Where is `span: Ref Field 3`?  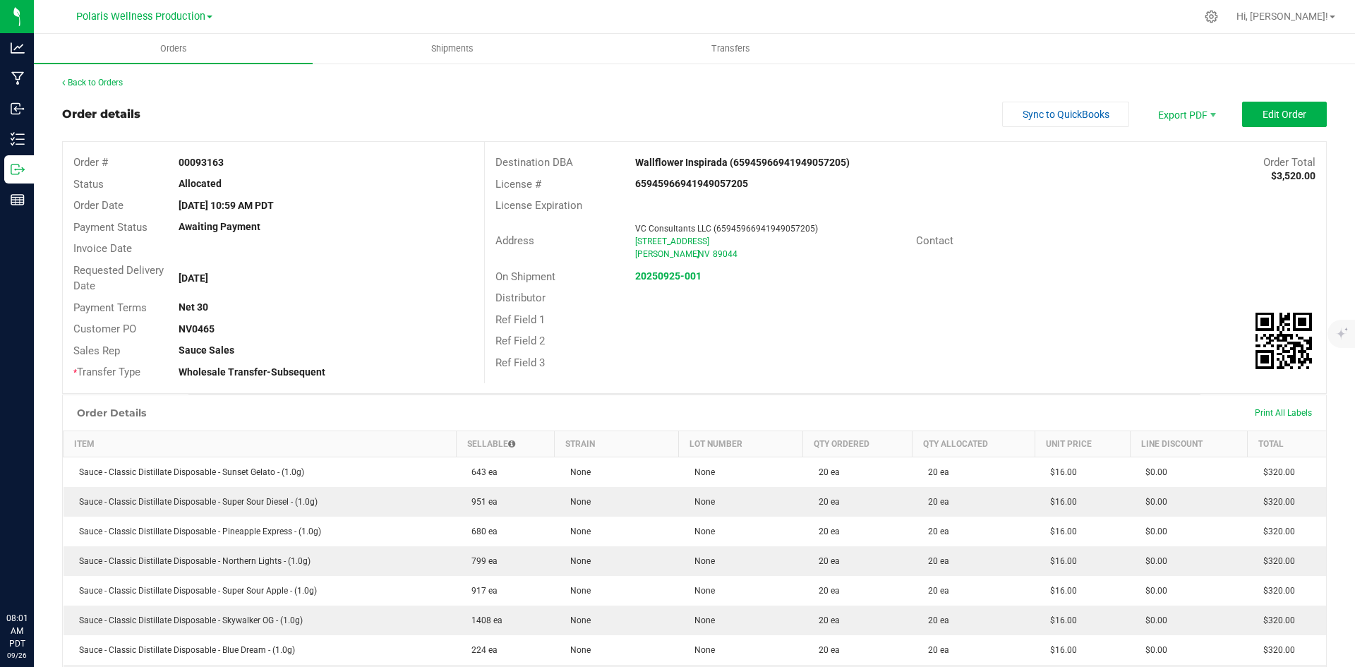
span: Ref Field 3 is located at coordinates (520, 363).